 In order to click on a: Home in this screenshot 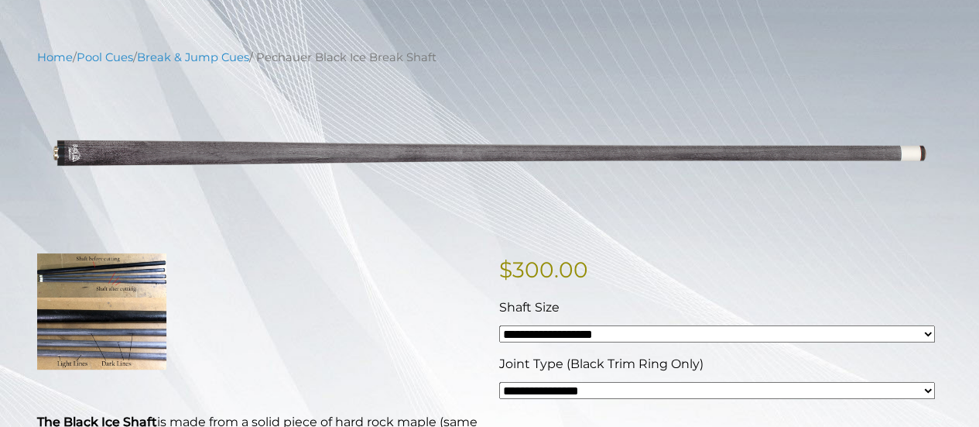, I will do `click(55, 57)`.